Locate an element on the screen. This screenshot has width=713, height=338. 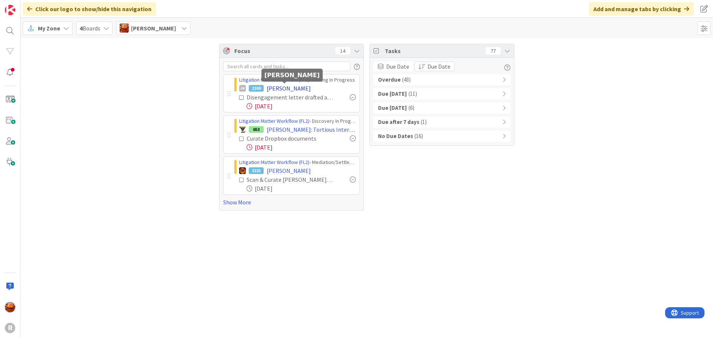
span: ( 1 ) is located at coordinates (423, 122).